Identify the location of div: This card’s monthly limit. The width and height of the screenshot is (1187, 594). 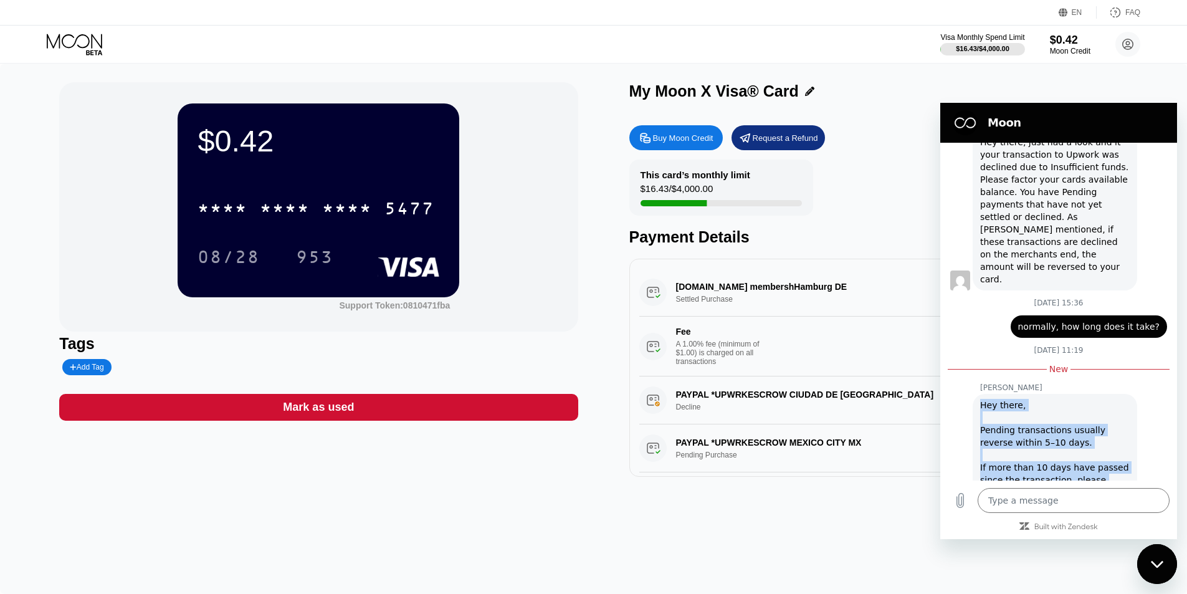
(695, 174).